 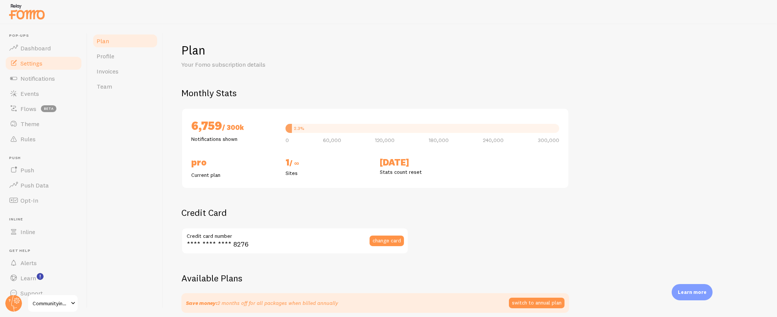 I want to click on h2: Available Plans, so click(x=470, y=278).